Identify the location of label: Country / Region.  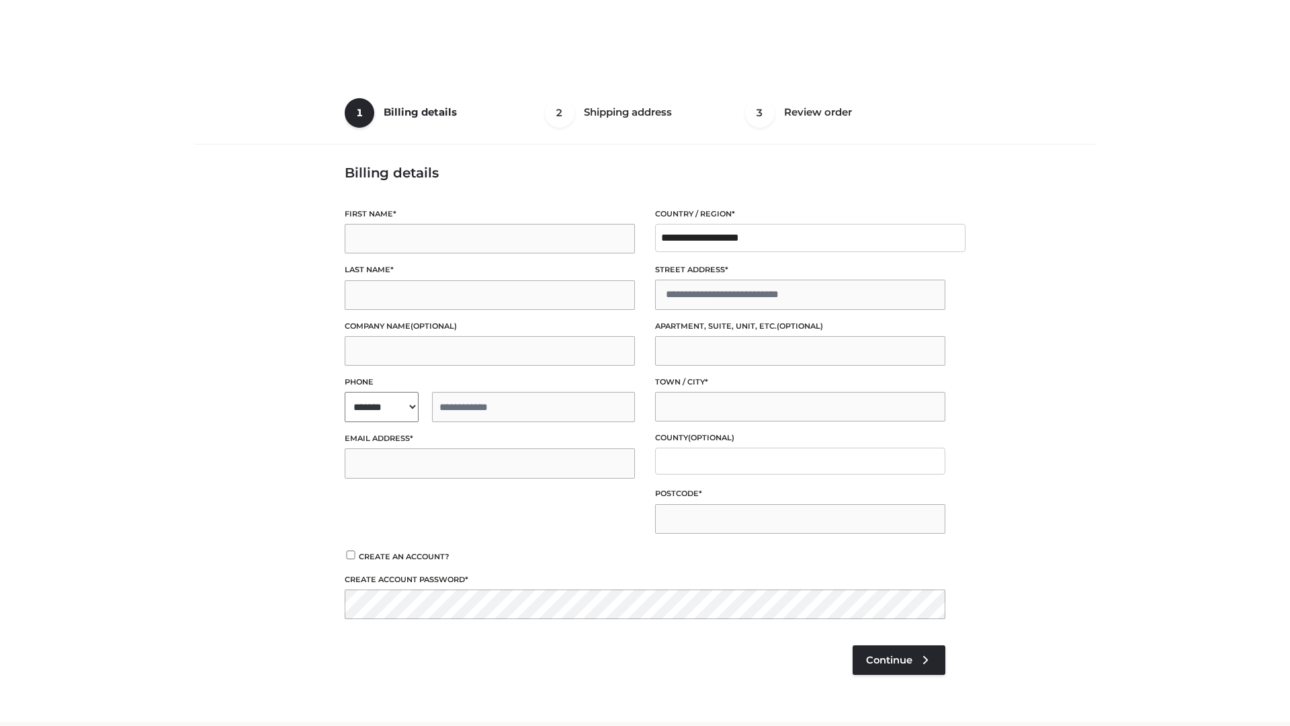
(800, 214).